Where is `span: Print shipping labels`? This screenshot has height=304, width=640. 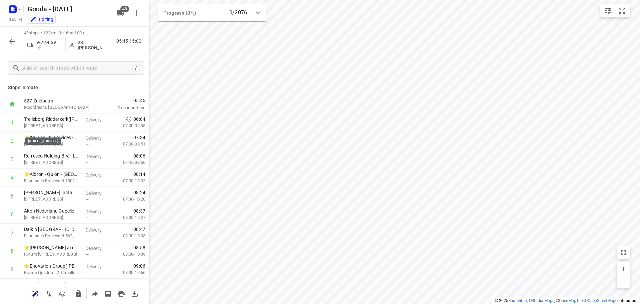
span: Print shipping labels is located at coordinates (108, 293).